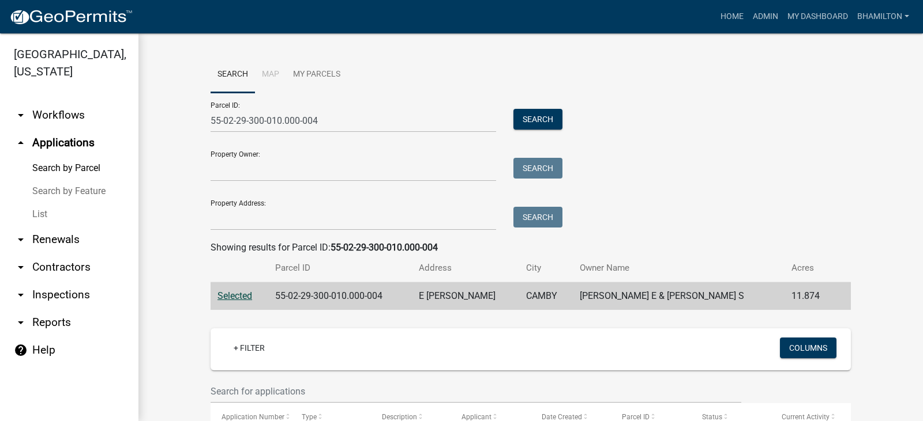 The width and height of the screenshot is (923, 421). Describe the element at coordinates (732, 17) in the screenshot. I see `a: Home` at that location.